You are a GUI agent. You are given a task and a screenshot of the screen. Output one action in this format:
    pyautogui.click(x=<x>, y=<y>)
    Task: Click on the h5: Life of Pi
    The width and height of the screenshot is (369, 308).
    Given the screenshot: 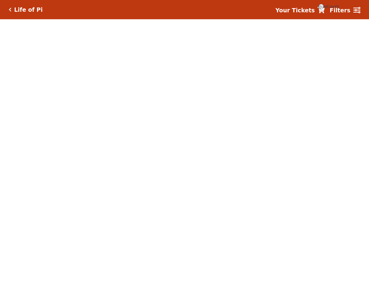 What is the action you would take?
    pyautogui.click(x=28, y=10)
    